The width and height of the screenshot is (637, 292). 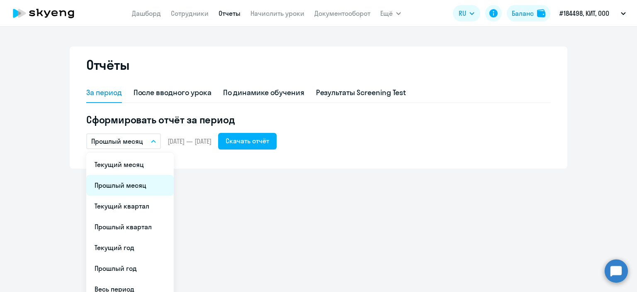 What do you see at coordinates (117, 141) in the screenshot?
I see `p: Прошлый месяц` at bounding box center [117, 141].